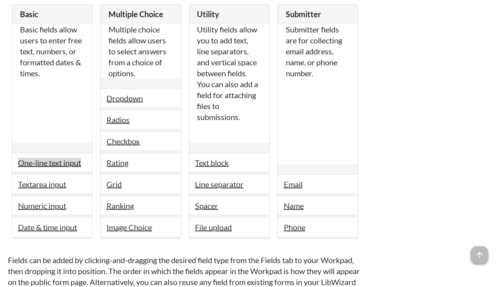 This screenshot has width=496, height=287. I want to click on a: Image Choice, so click(129, 227).